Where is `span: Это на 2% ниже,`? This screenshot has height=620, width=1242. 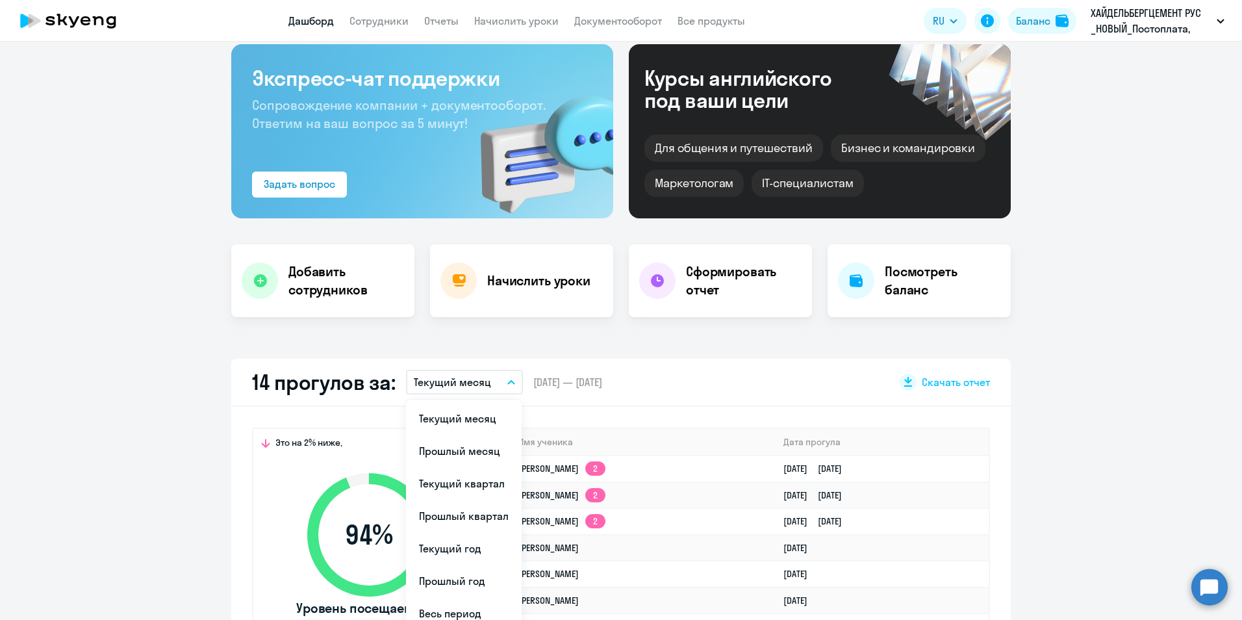
span: Это на 2% ниже, is located at coordinates (309, 444).